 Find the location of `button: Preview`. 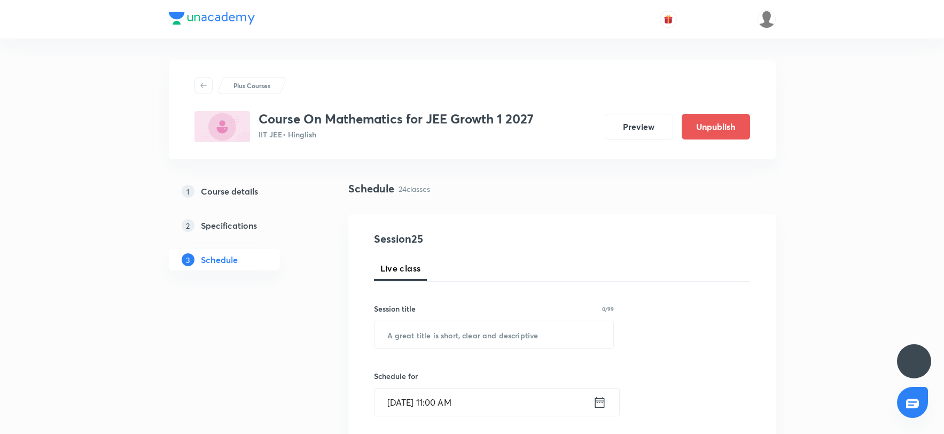

button: Preview is located at coordinates (639, 127).